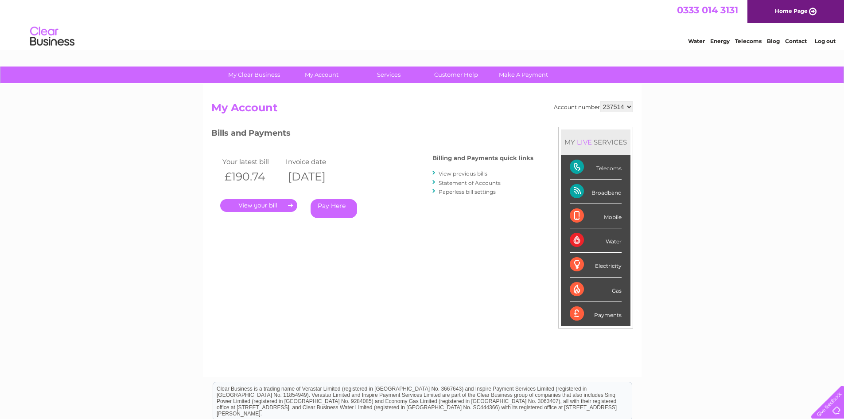  I want to click on a: Paperless bill settings, so click(467, 191).